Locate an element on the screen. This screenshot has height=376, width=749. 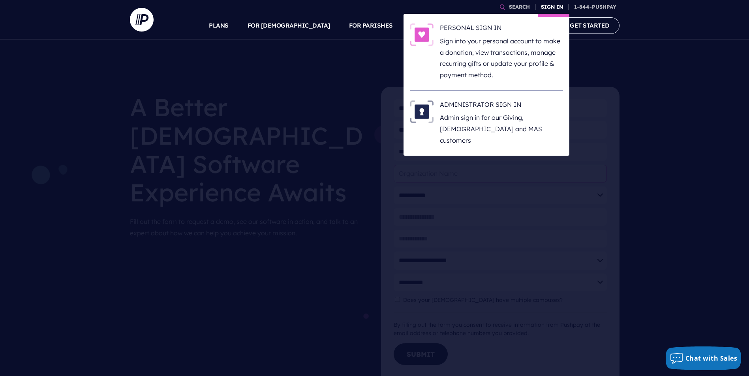
span: Chat with Sales is located at coordinates (711, 359).